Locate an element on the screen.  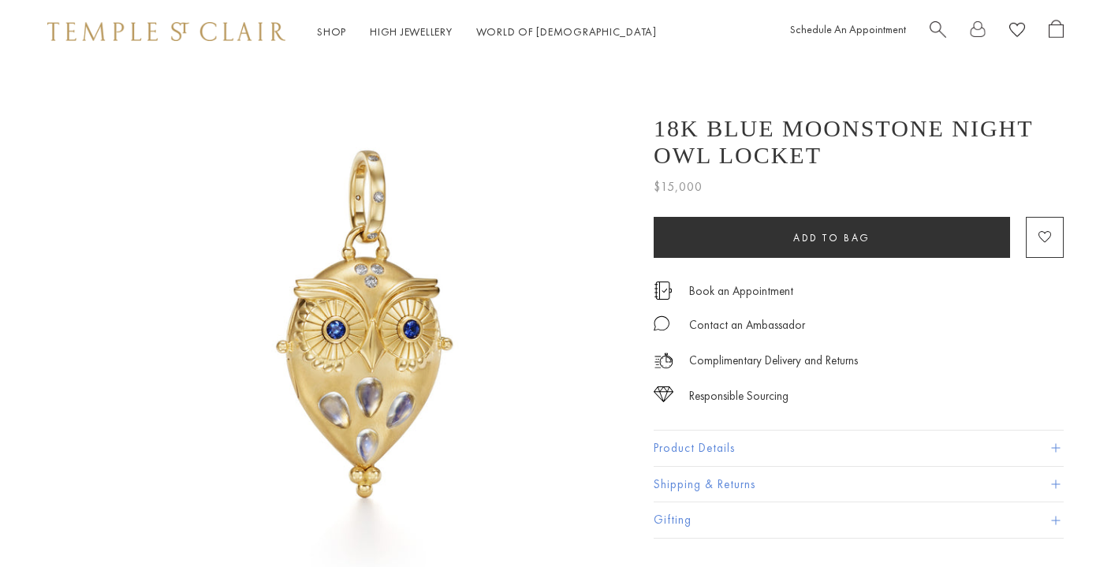
button: Add to bag is located at coordinates (832, 237).